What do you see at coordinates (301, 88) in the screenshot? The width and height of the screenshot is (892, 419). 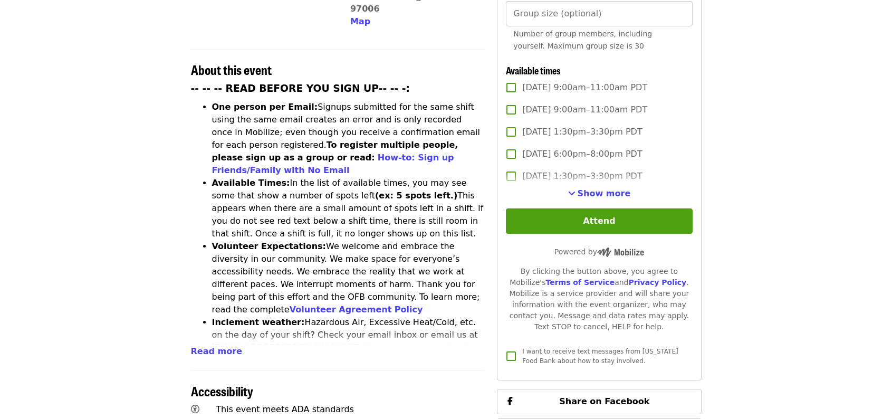 I see `strong: -- -- -- READ BEFORE YOU SIGN UP-- -- -:` at bounding box center [301, 88].